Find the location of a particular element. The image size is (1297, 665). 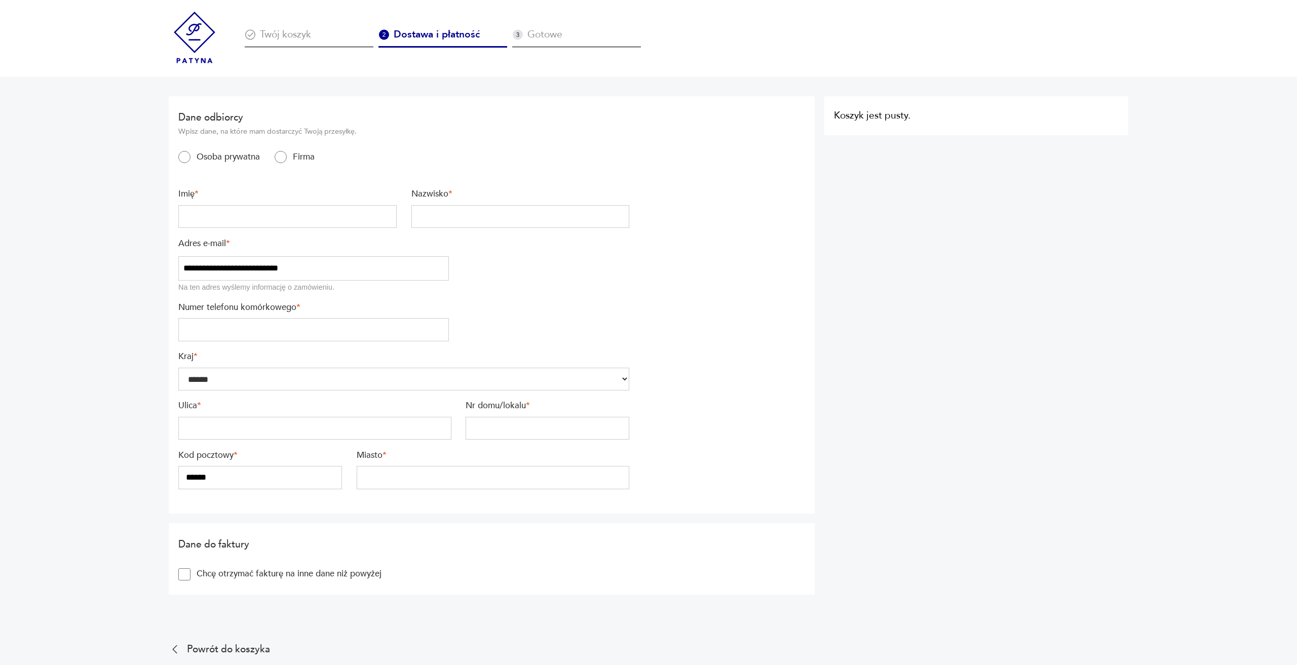

label: Osoba prywatna is located at coordinates (225, 157).